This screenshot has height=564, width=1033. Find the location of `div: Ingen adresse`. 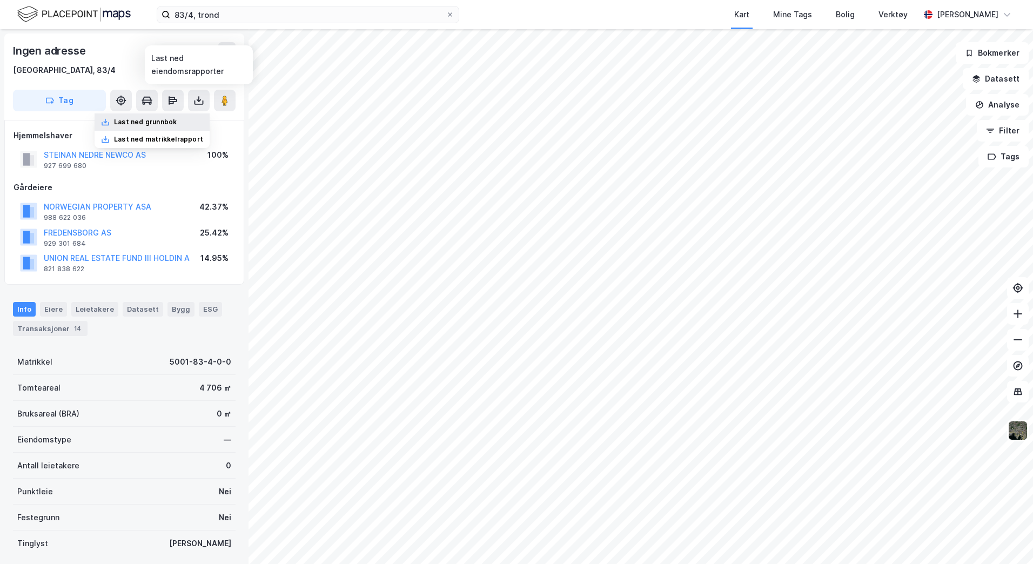

div: Ingen adresse is located at coordinates (50, 51).